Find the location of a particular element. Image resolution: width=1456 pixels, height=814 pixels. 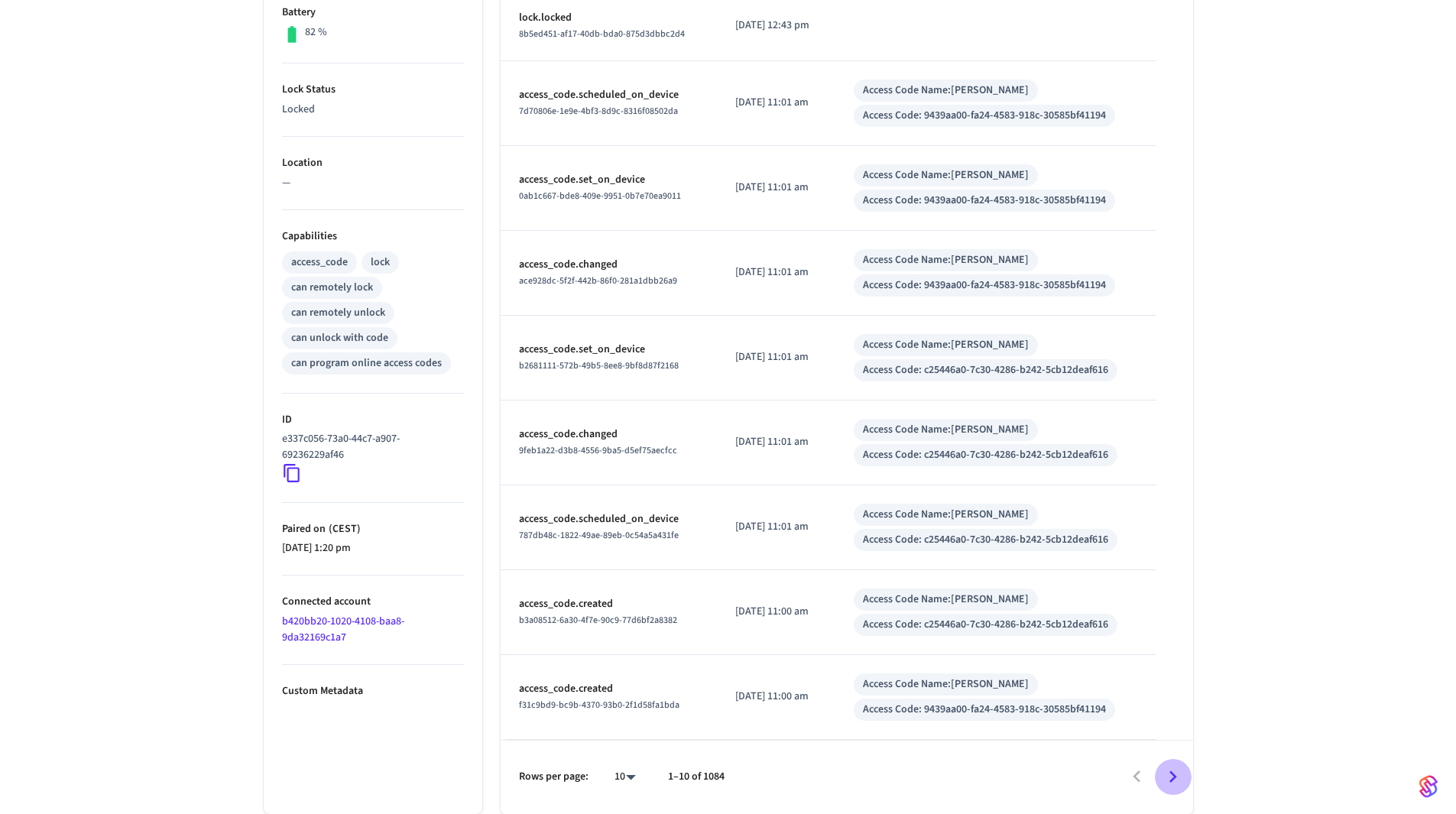

p: 1–10 of 1084 is located at coordinates (696, 776).